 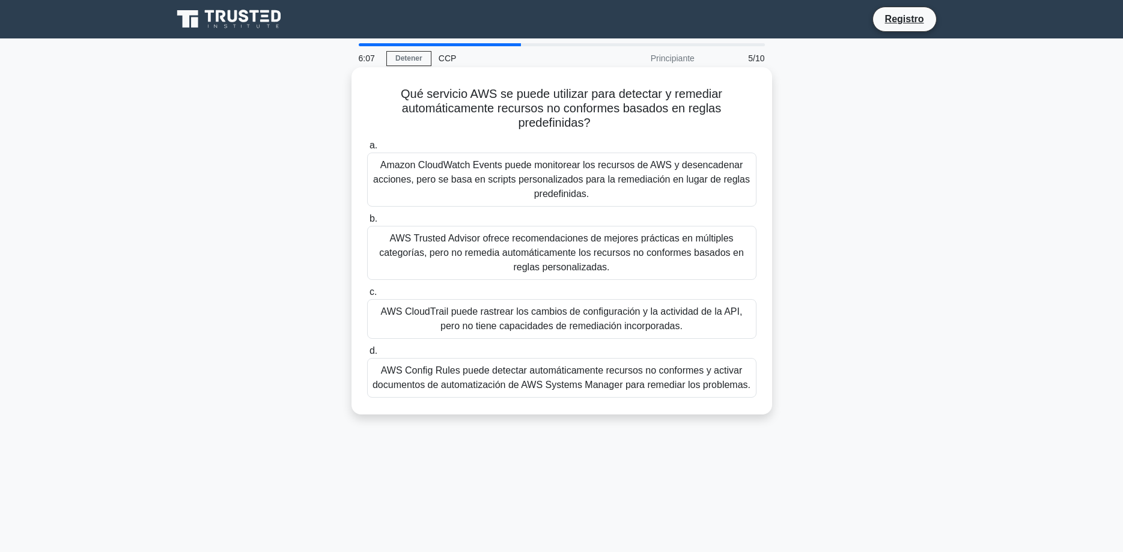 I want to click on div: AWS Trusted Advisor ofrece recomendaciones de mejores prácticas en múltiples categorías, pero no ..., so click(x=562, y=253).